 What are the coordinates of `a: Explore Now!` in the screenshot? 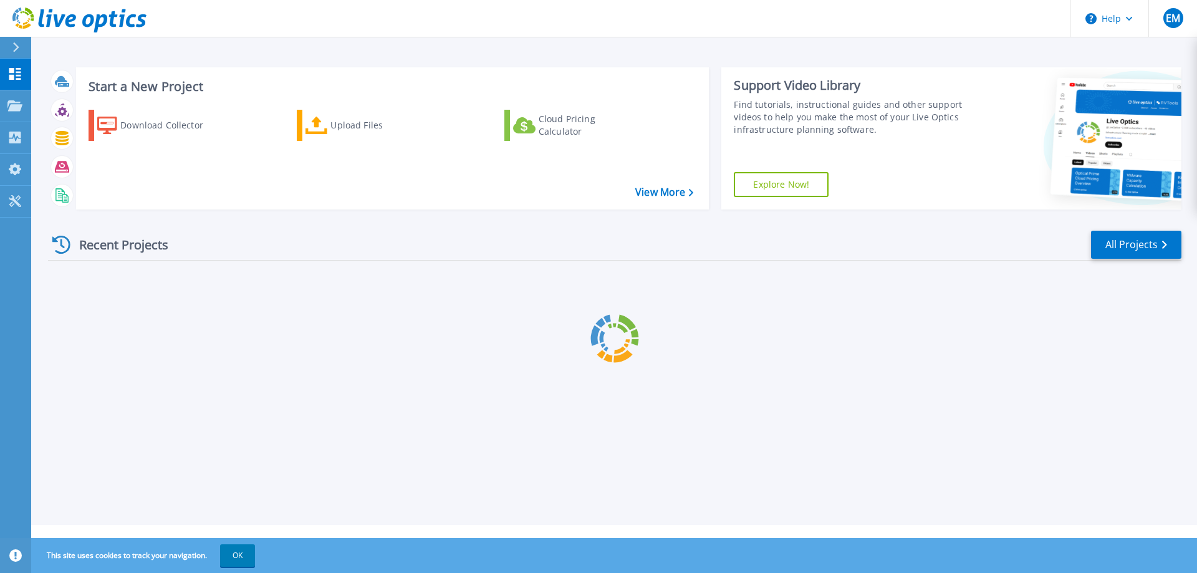 It's located at (781, 185).